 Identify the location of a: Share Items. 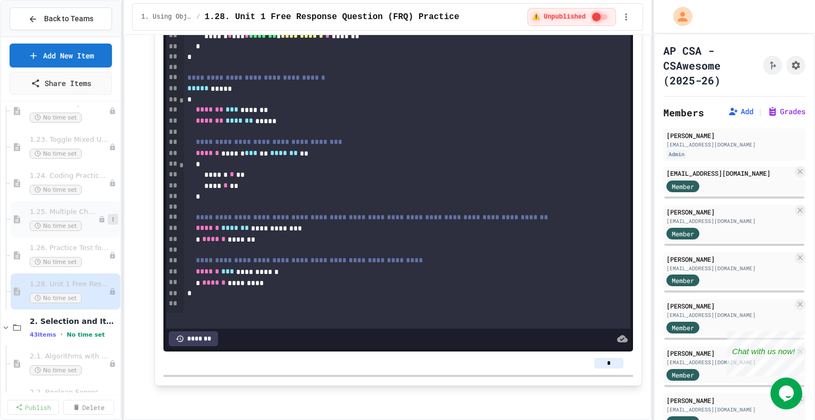
(60, 83).